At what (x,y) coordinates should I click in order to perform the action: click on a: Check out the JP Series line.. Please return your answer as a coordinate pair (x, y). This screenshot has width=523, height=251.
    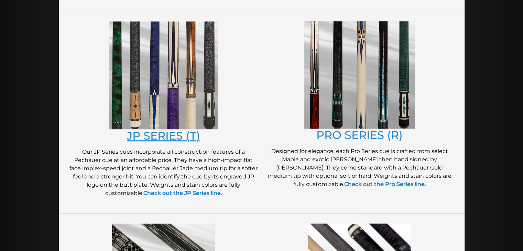
    Looking at the image, I should click on (183, 193).